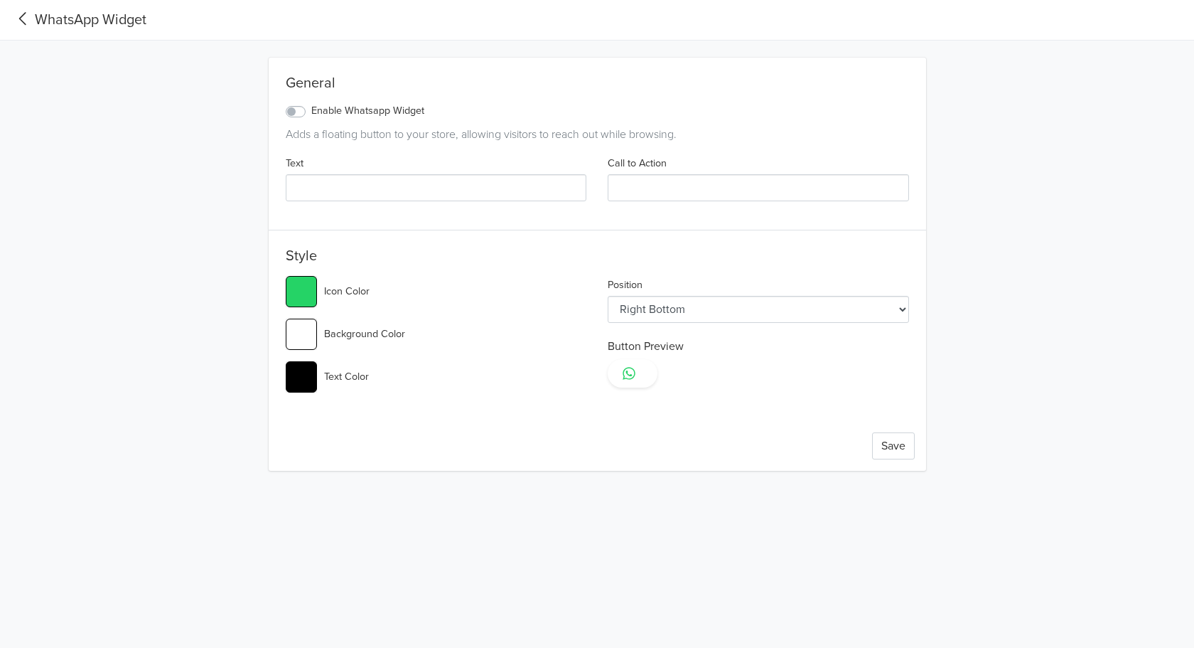 The width and height of the screenshot is (1194, 648). Describe the element at coordinates (894, 446) in the screenshot. I see `button: Save` at that location.